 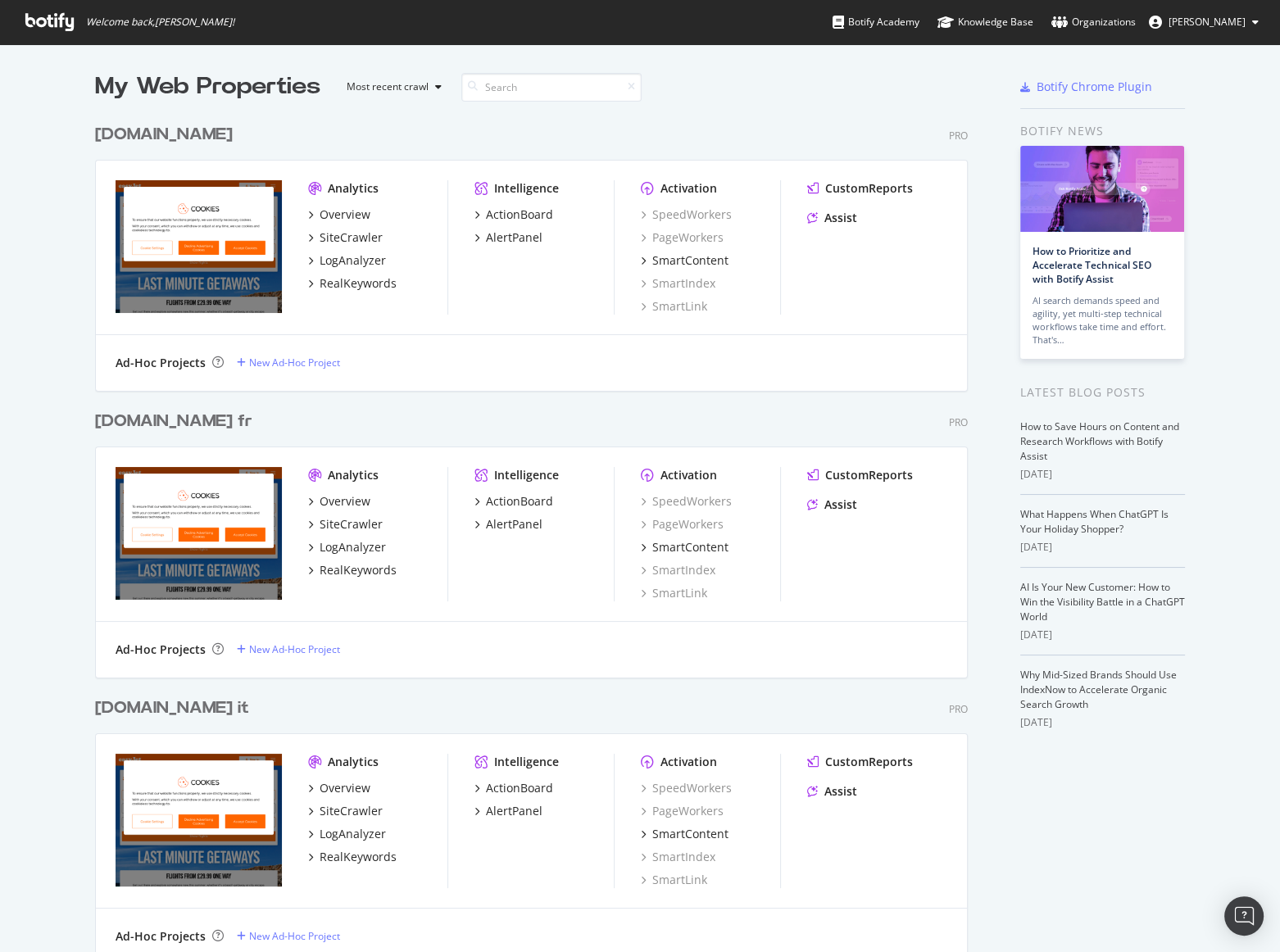 I want to click on div: AlertPanel, so click(x=514, y=811).